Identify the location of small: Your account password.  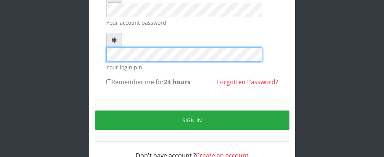
(192, 23).